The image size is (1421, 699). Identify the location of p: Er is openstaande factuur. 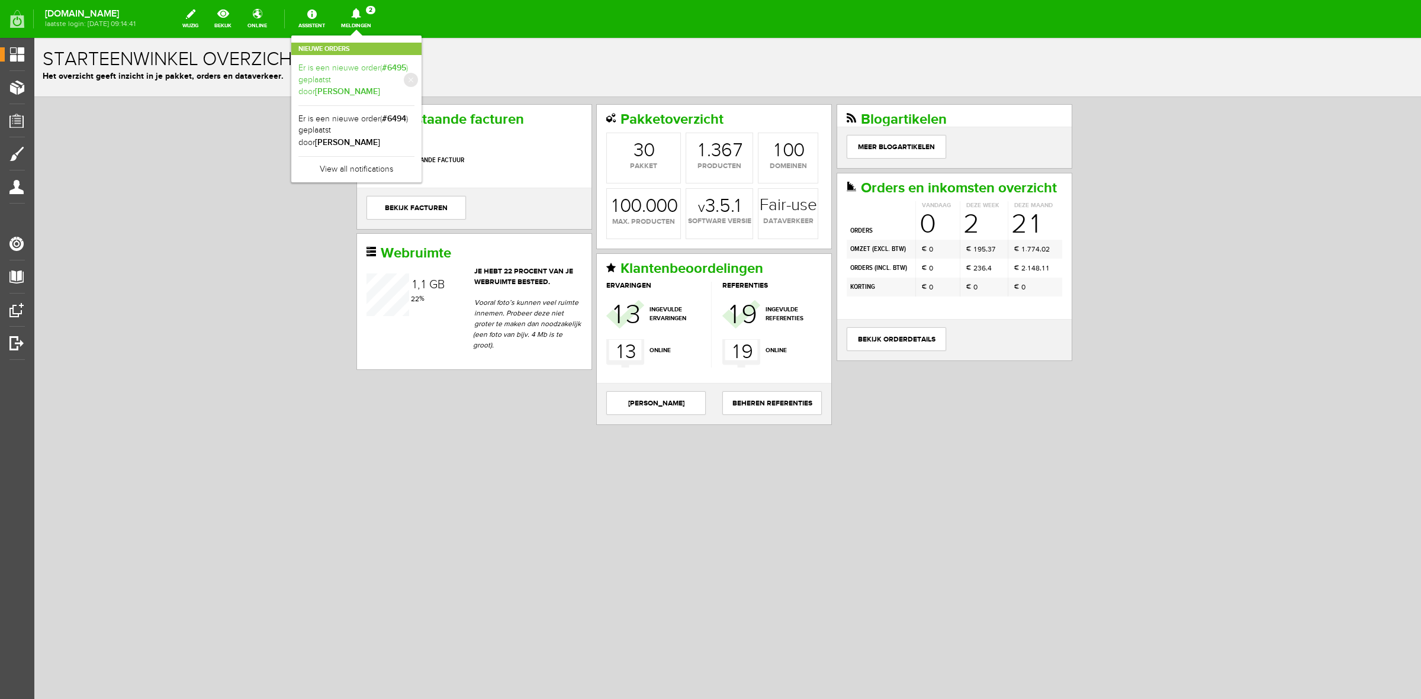
(440, 123).